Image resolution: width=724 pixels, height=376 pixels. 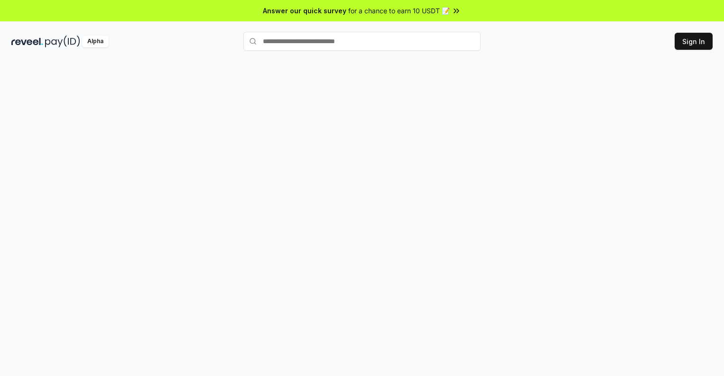 I want to click on div: Alpha, so click(x=95, y=41).